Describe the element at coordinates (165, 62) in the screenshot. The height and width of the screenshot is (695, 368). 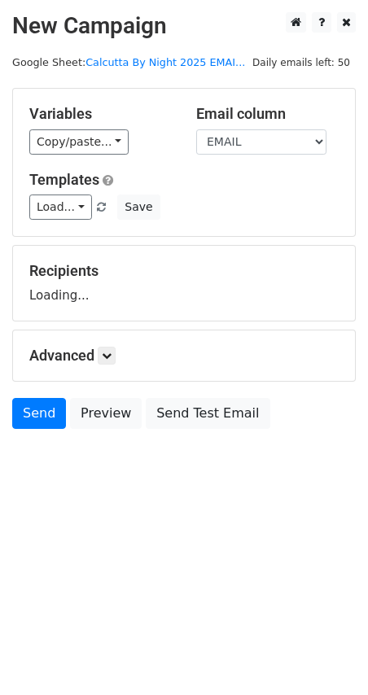
I see `a: Calcutta By Night 2025 EMAI...` at that location.